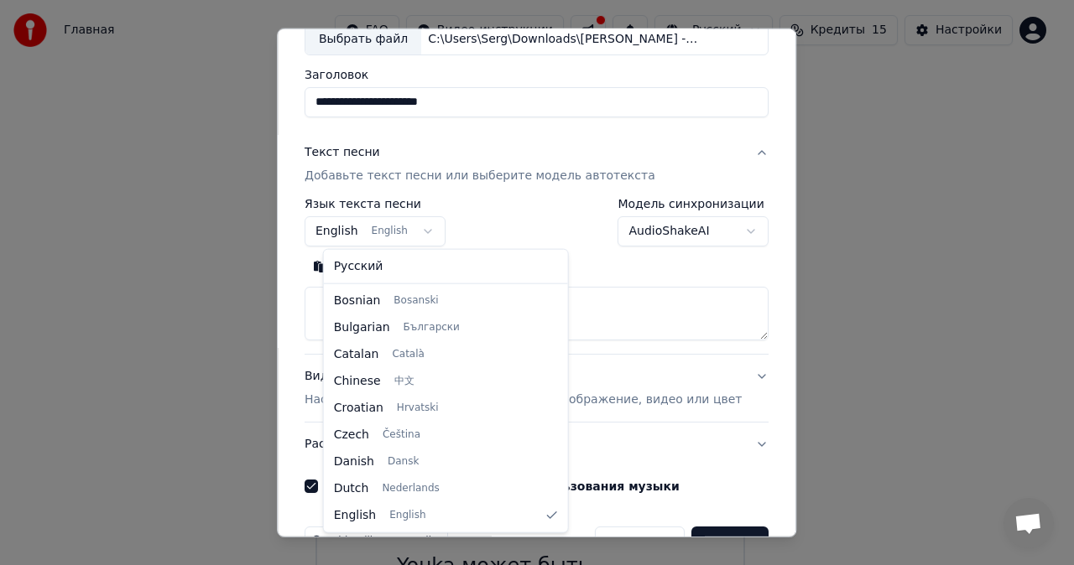 The image size is (1074, 565). Describe the element at coordinates (403, 461) in the screenshot. I see `span: Dansk` at that location.